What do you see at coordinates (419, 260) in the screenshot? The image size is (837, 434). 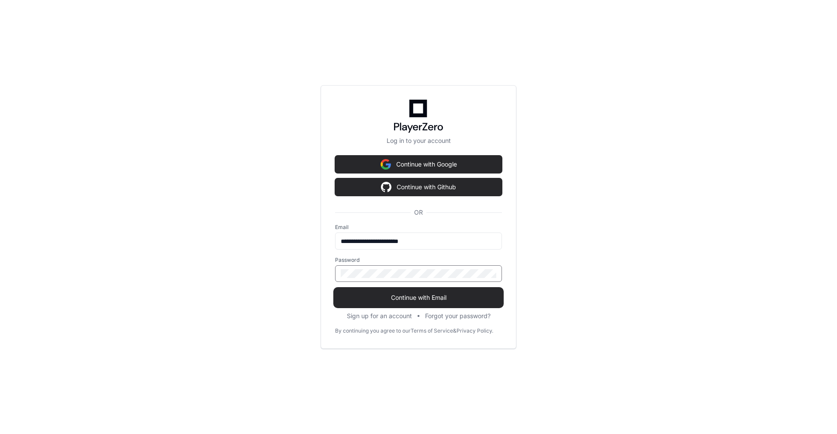 I see `label: Password` at bounding box center [419, 260].